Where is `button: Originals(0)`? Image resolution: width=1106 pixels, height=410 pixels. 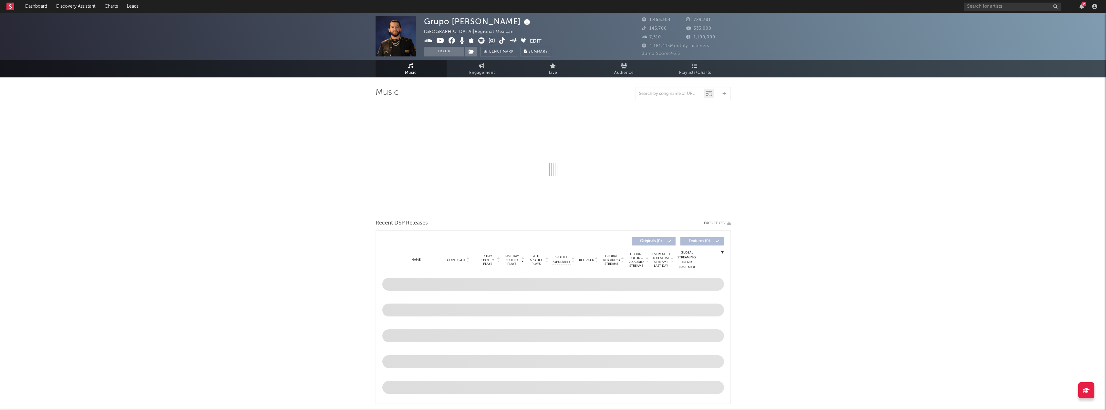
button: Originals(0) is located at coordinates (653, 241).